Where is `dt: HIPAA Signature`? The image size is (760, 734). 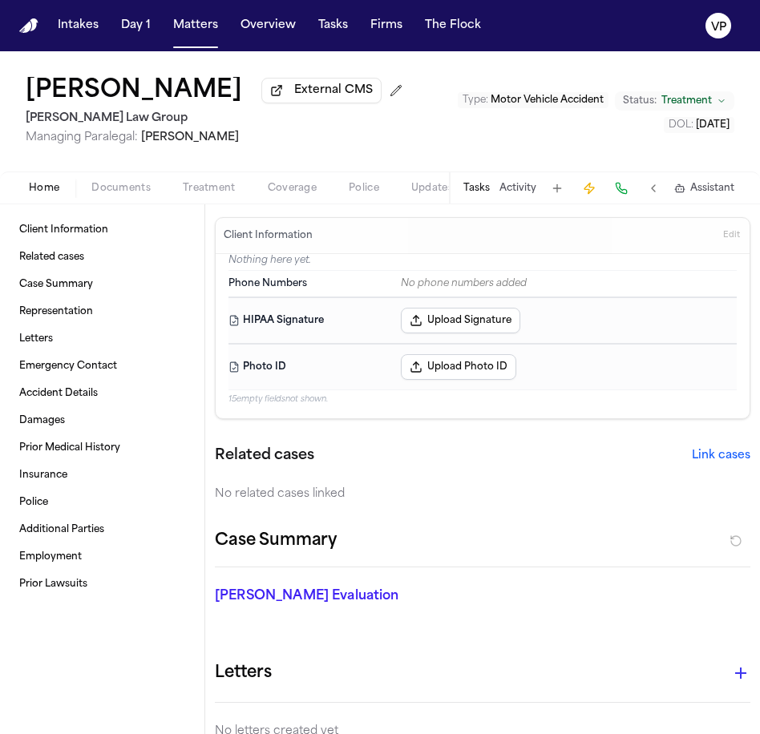 dt: HIPAA Signature is located at coordinates (309, 321).